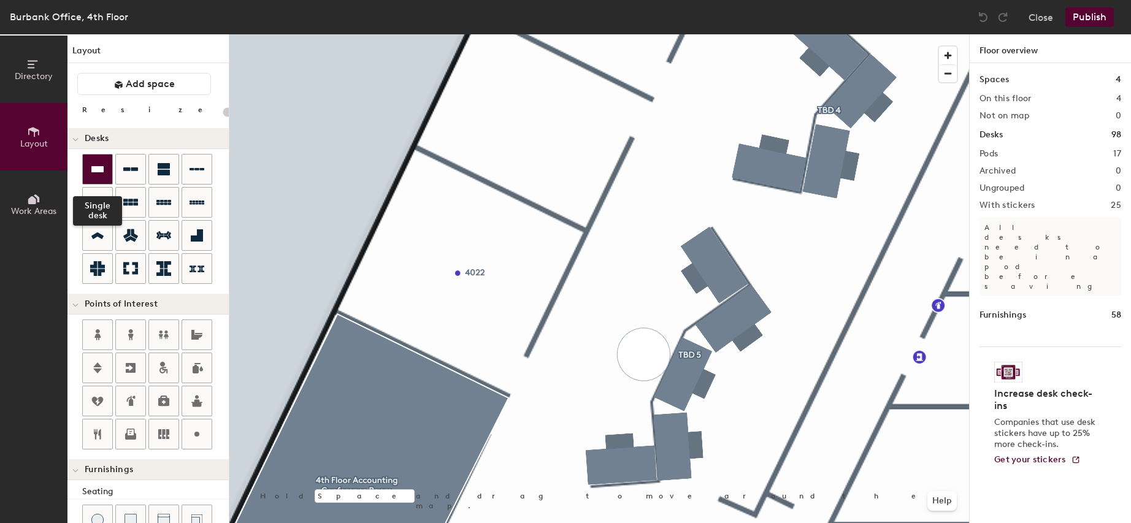  I want to click on h2: Not on map, so click(1004, 116).